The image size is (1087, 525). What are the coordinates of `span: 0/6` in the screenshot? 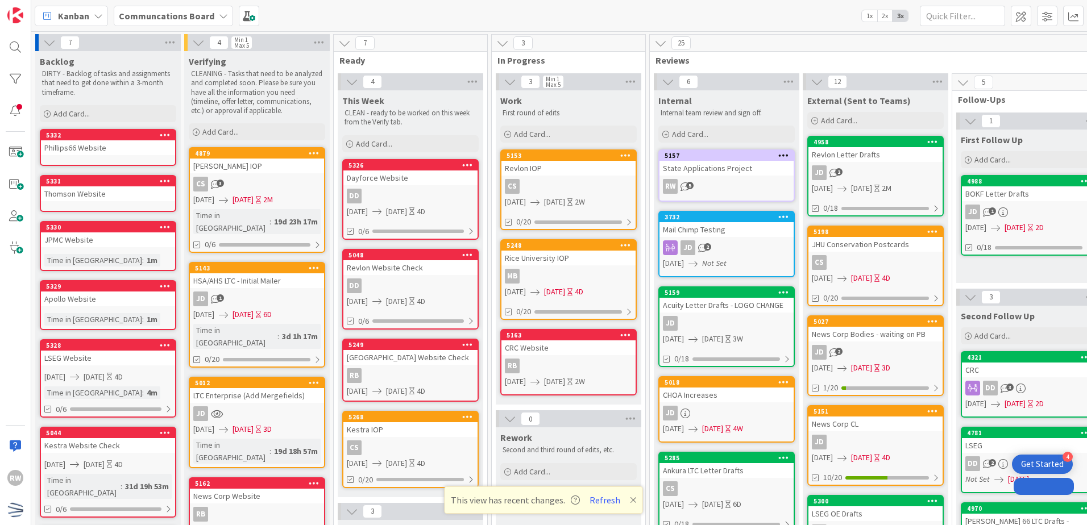 It's located at (363, 231).